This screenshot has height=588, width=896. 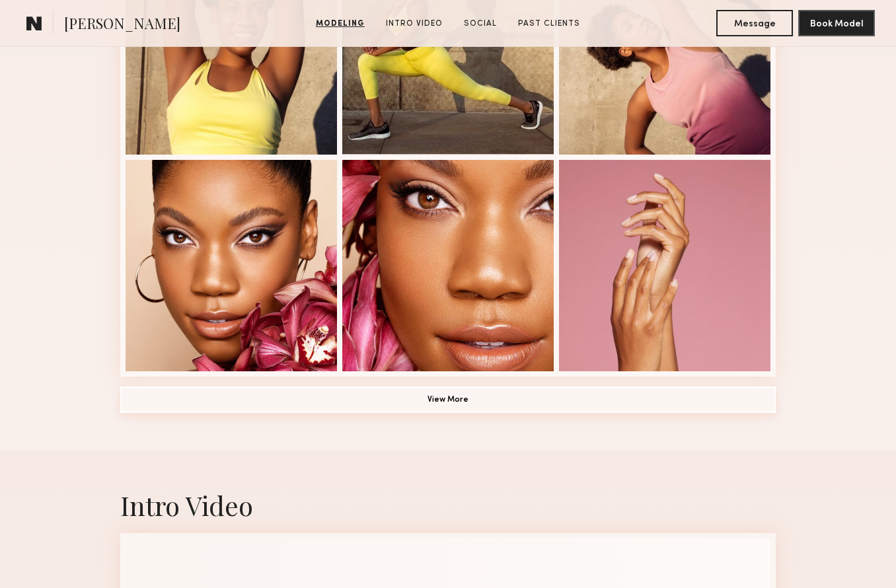 I want to click on a: Intro Video, so click(x=414, y=24).